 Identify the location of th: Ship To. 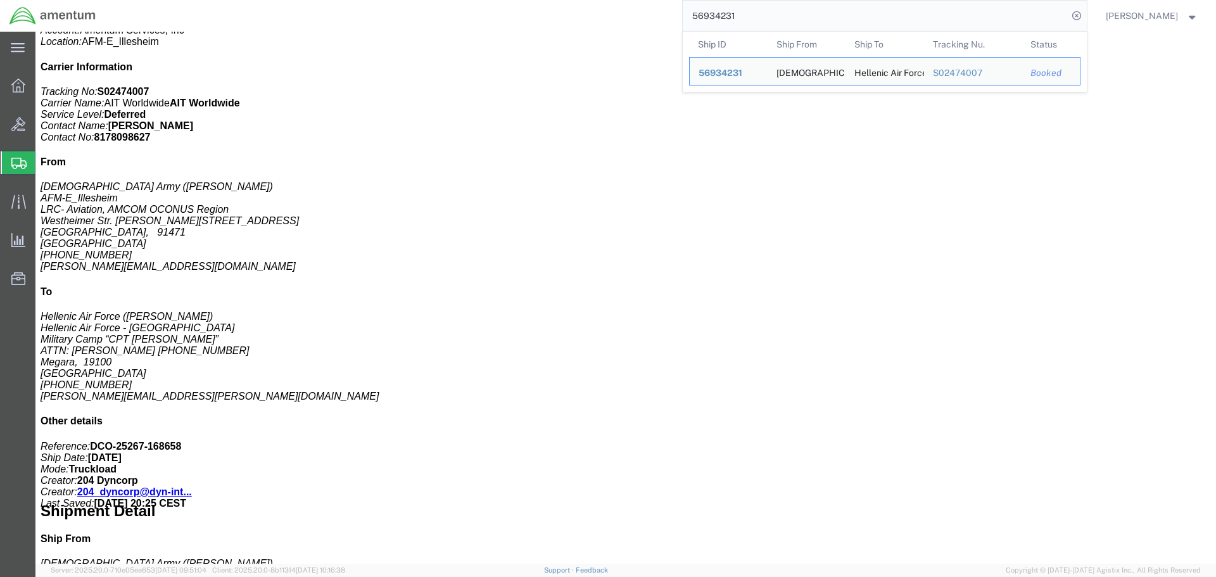
(885, 44).